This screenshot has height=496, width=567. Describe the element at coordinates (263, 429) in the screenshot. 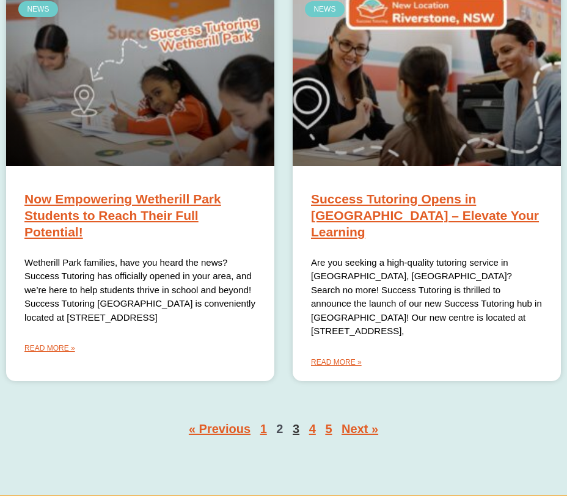

I see `a: 1` at that location.